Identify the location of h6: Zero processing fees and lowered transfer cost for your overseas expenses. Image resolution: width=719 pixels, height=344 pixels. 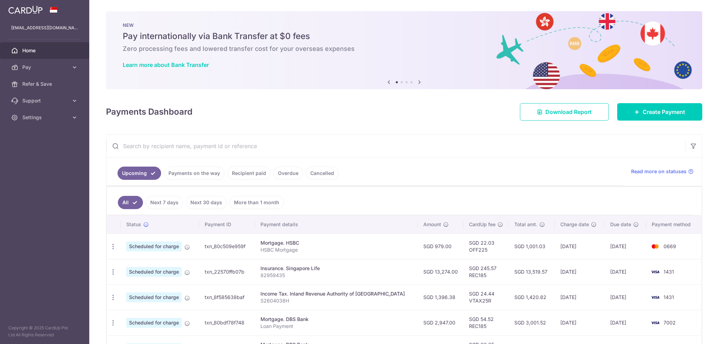
(404, 49).